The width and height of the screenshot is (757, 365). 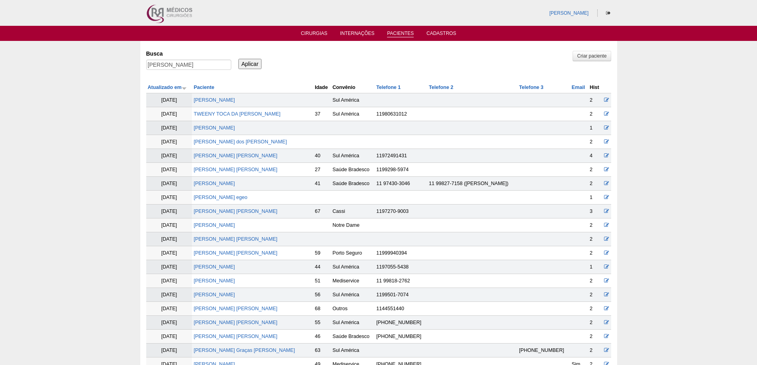 I want to click on td: 1199298-5974, so click(x=401, y=170).